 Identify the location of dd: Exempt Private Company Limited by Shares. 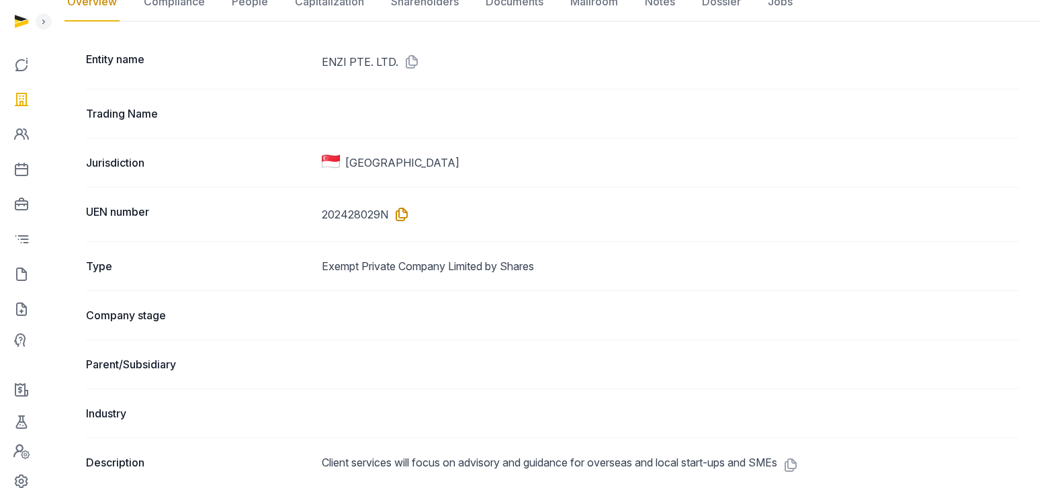
(670, 266).